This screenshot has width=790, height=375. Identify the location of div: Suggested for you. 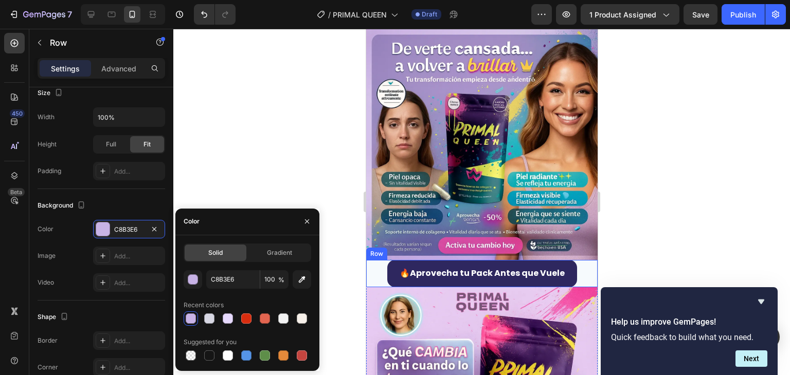
(210, 342).